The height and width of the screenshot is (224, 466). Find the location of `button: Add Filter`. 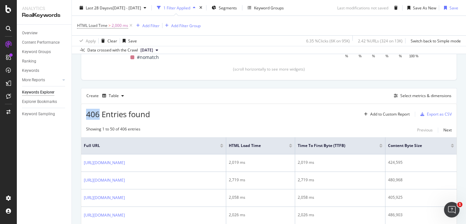

button: Add Filter is located at coordinates (147, 26).